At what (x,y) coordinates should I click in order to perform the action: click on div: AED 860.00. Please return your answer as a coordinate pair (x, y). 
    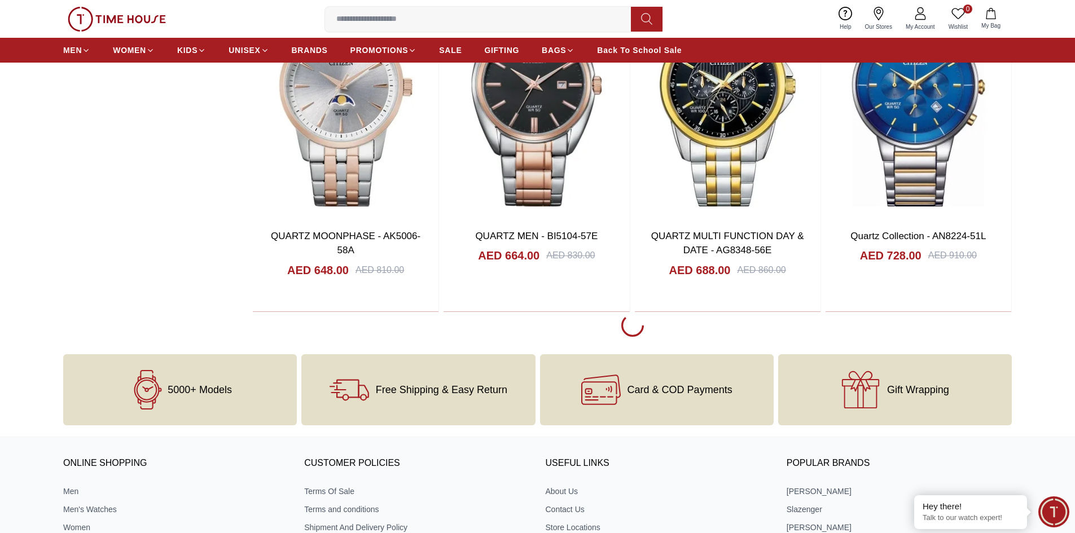
    Looking at the image, I should click on (762, 270).